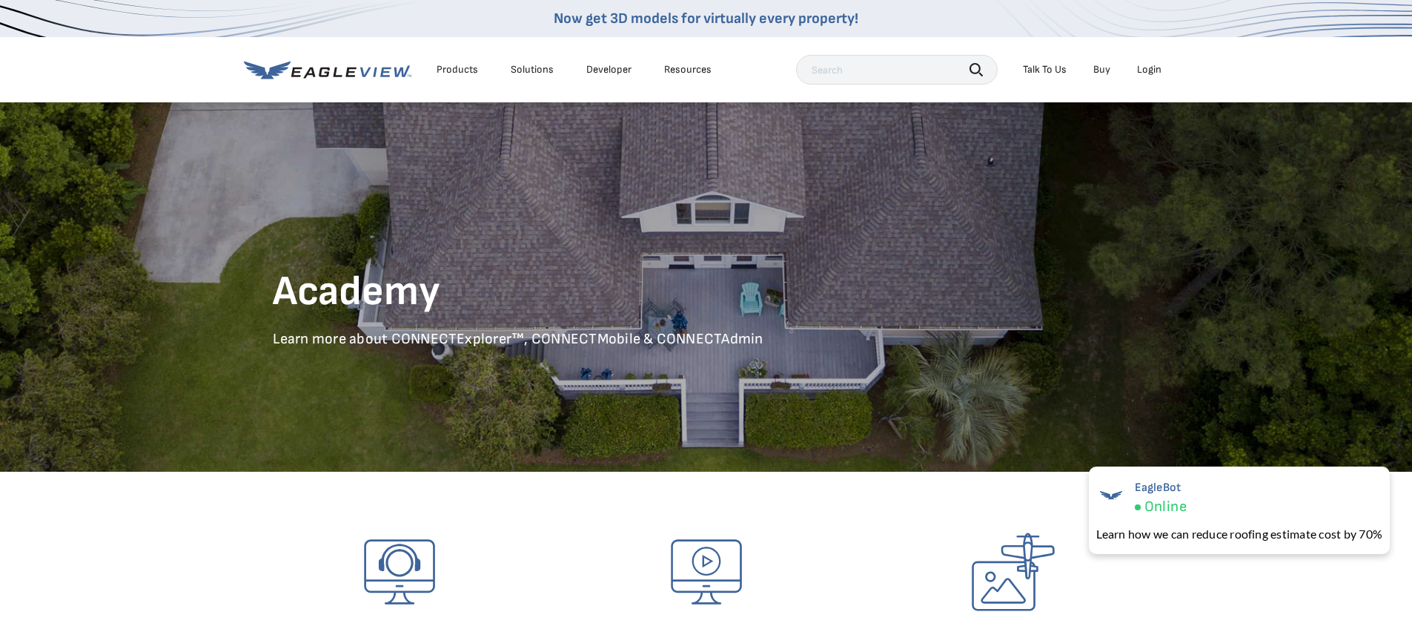 Image resolution: width=1412 pixels, height=632 pixels. Describe the element at coordinates (1111, 495) in the screenshot. I see `img: EagleBot` at that location.